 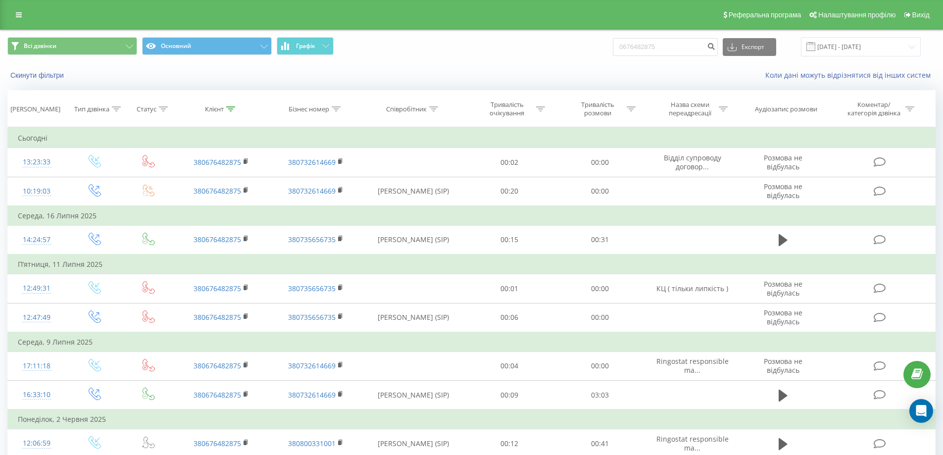 What do you see at coordinates (37, 288) in the screenshot?
I see `div: 12:49:31` at bounding box center [37, 288].